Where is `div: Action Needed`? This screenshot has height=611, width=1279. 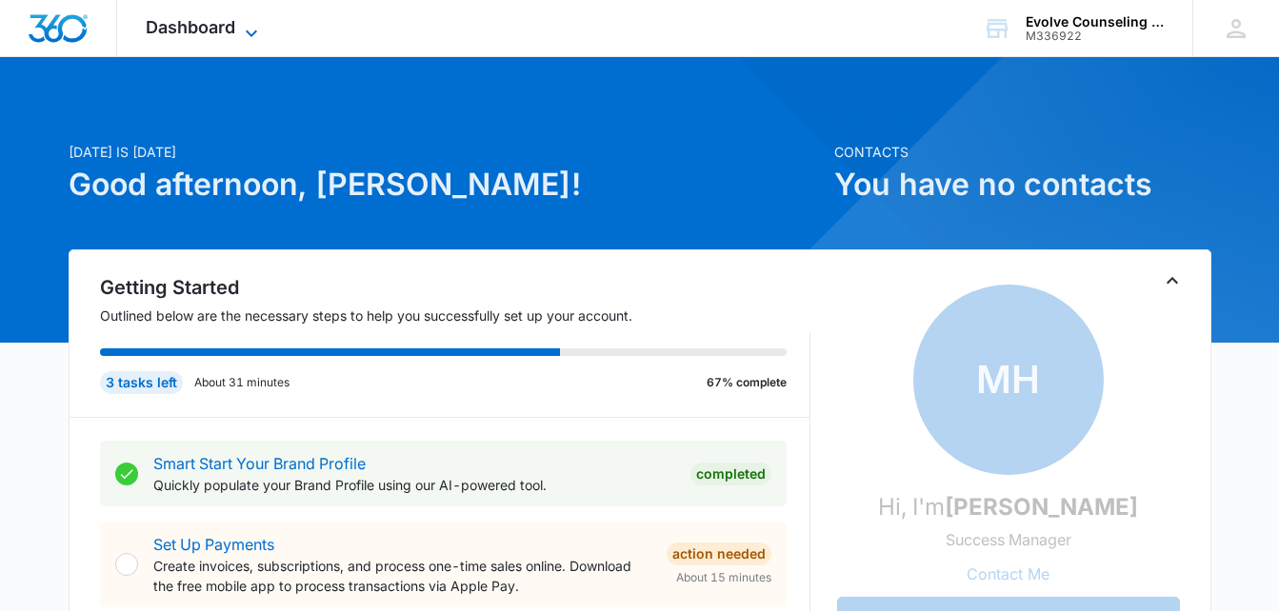
div: Action Needed is located at coordinates (719, 554).